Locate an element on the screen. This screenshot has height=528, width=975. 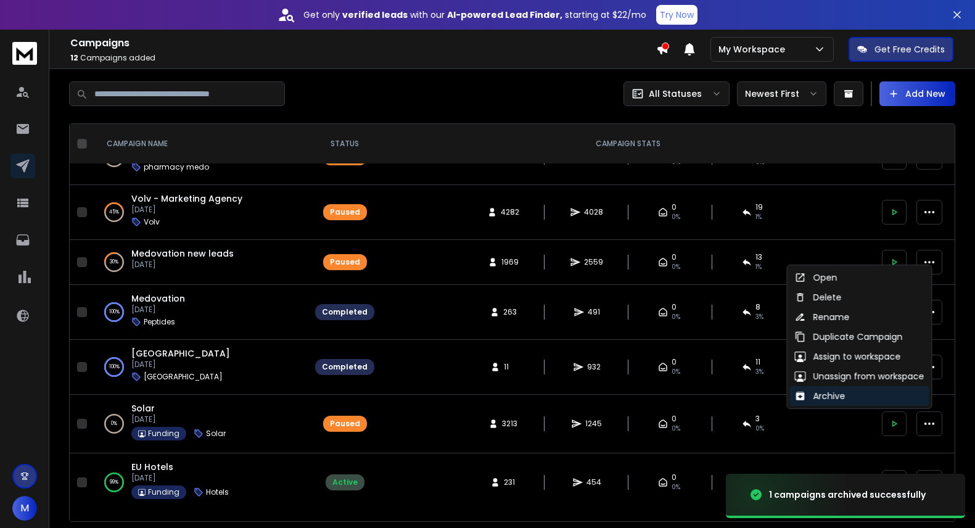
p: Try Now is located at coordinates (677, 15).